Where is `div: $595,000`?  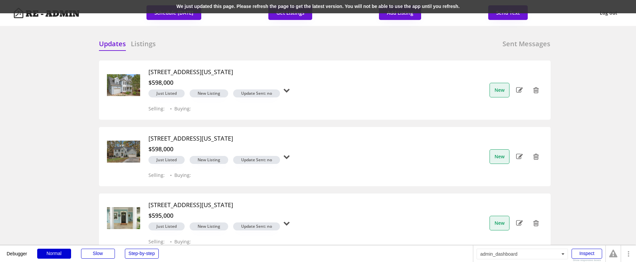 div: $595,000 is located at coordinates (214, 215).